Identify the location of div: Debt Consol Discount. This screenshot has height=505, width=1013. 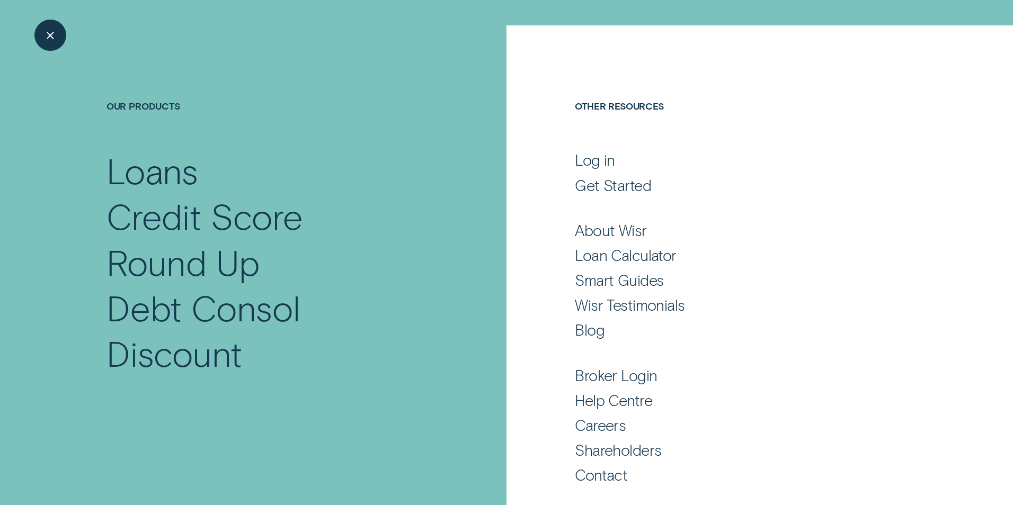
(270, 330).